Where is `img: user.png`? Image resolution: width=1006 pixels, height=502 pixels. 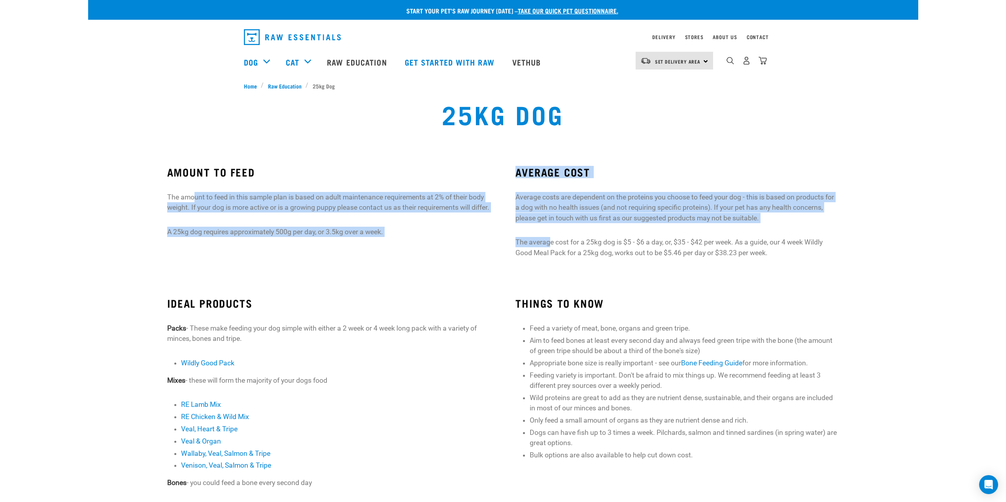
img: user.png is located at coordinates (746, 60).